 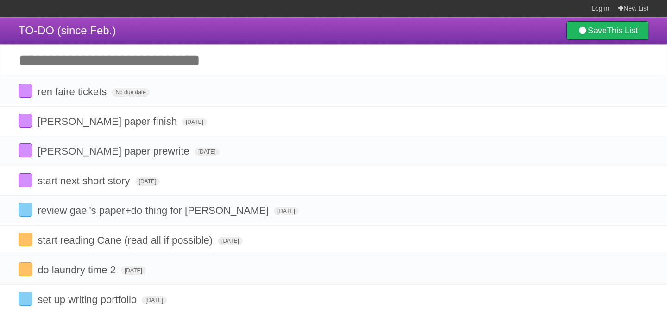 What do you see at coordinates (67, 30) in the screenshot?
I see `span: TO-DO (since Feb.)` at bounding box center [67, 30].